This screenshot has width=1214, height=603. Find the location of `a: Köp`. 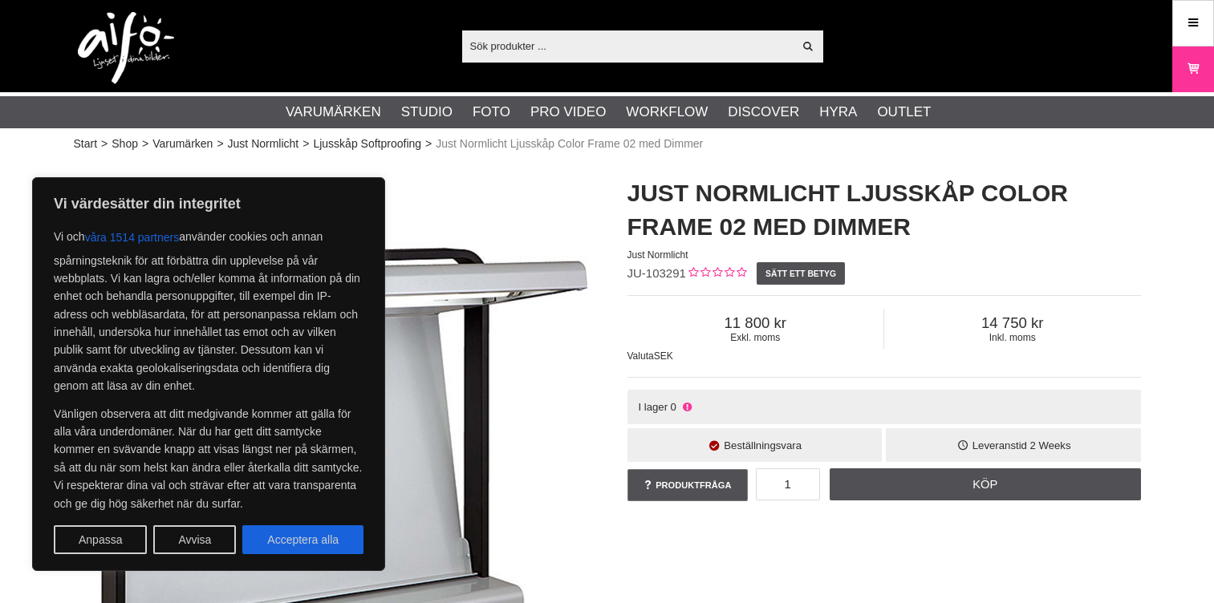

a: Köp is located at coordinates (985, 484).